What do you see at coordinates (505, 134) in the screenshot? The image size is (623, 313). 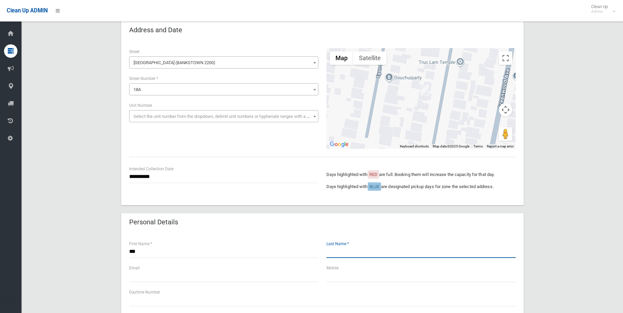 I see `button: Drag Pegman onto the map to open Street View` at bounding box center [505, 134].